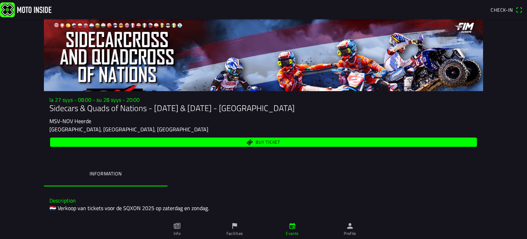 Image resolution: width=527 pixels, height=239 pixels. I want to click on ion-icon: paper, so click(177, 226).